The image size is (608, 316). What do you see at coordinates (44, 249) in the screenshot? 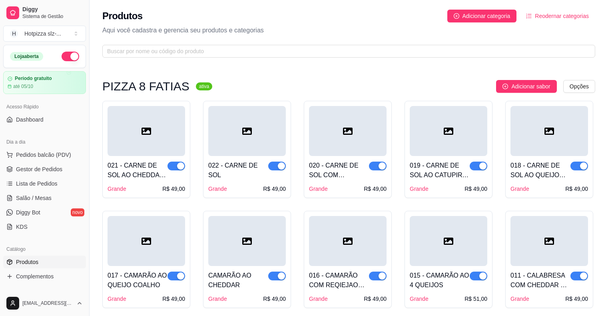
I see `div: Catálogo` at bounding box center [44, 249].